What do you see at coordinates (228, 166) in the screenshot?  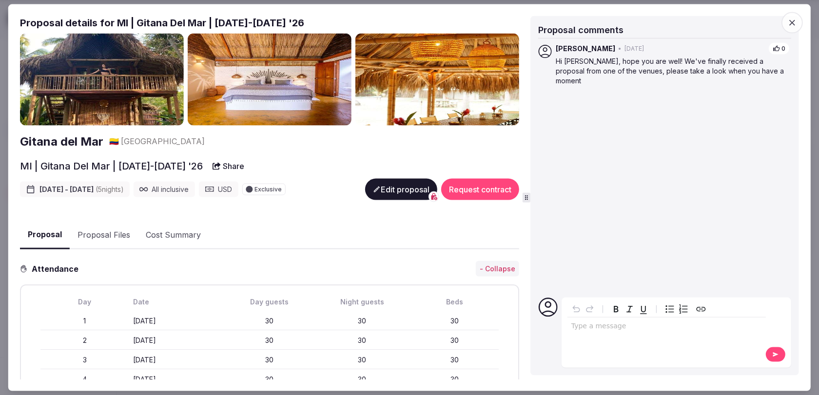 I see `button: Share` at bounding box center [228, 166].